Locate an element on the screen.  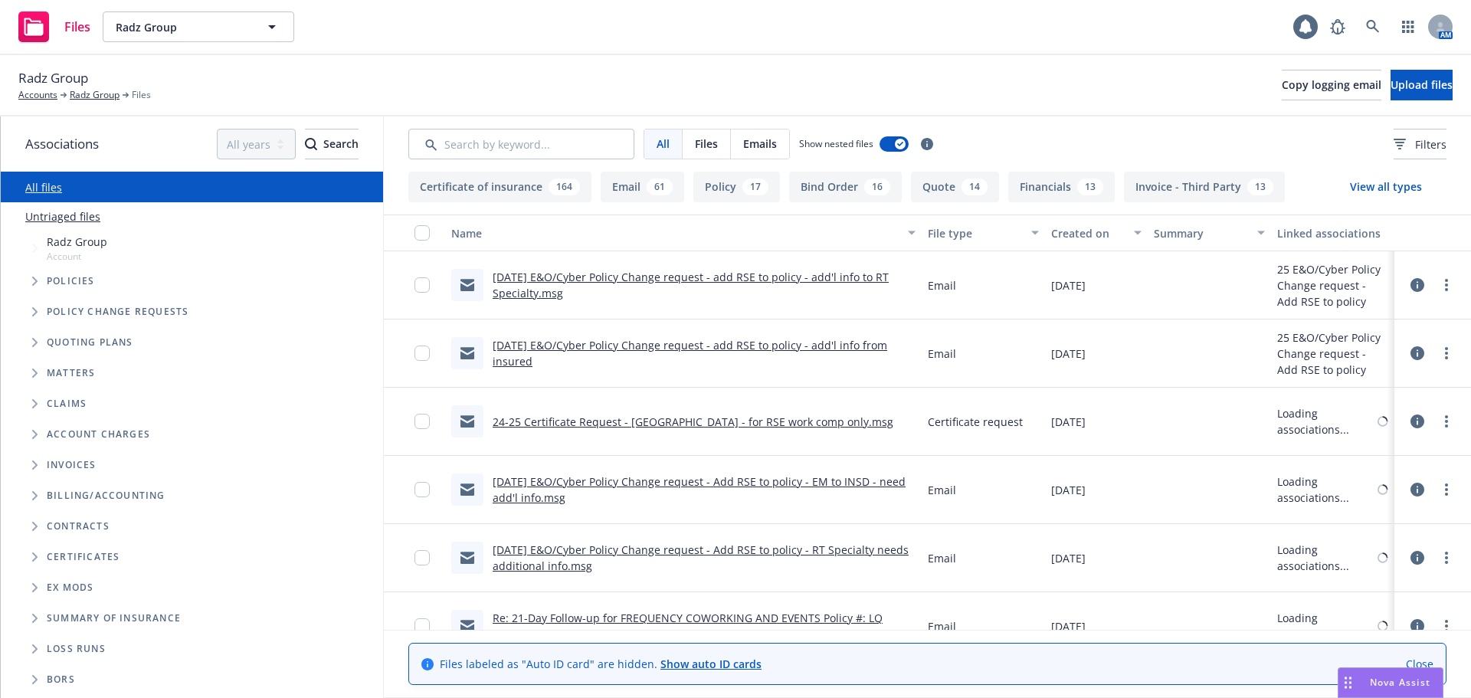
button: Summary is located at coordinates (1209, 233).